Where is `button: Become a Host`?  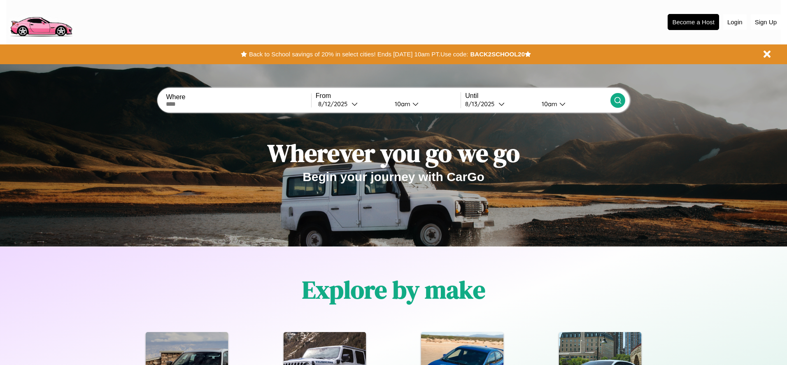
button: Become a Host is located at coordinates (693, 22).